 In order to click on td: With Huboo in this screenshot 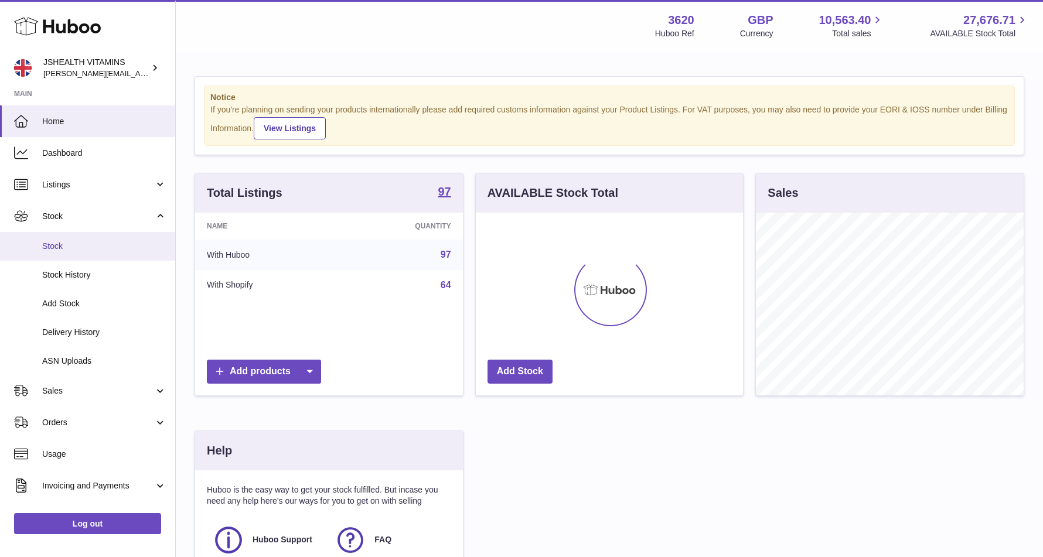, I will do `click(267, 255)`.